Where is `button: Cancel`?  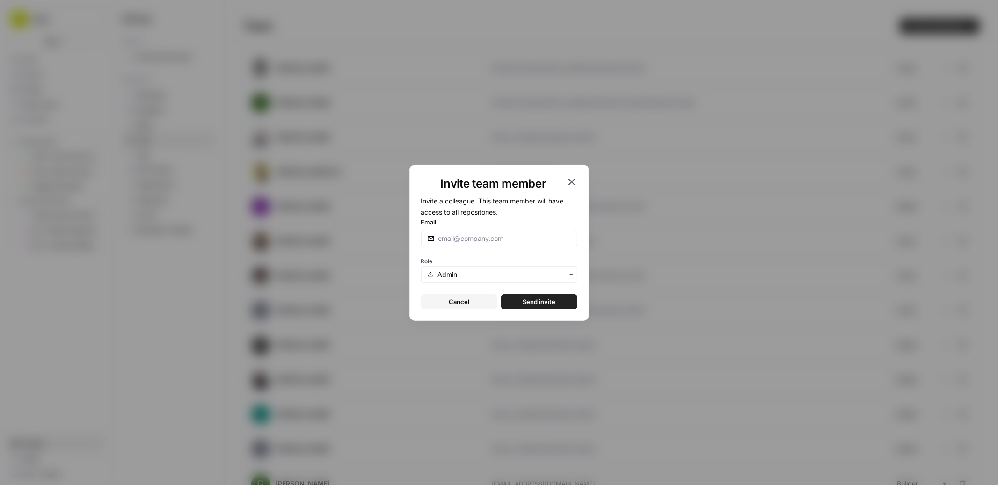 button: Cancel is located at coordinates (459, 302).